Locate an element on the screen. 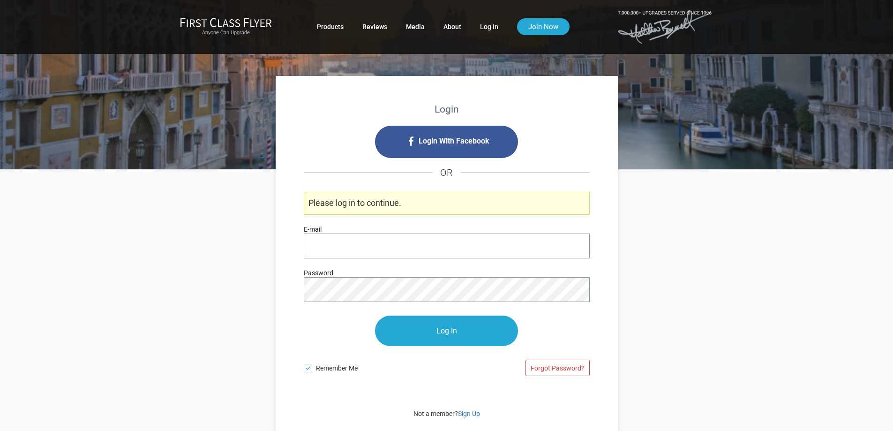 The width and height of the screenshot is (893, 431). a: Products is located at coordinates (330, 27).